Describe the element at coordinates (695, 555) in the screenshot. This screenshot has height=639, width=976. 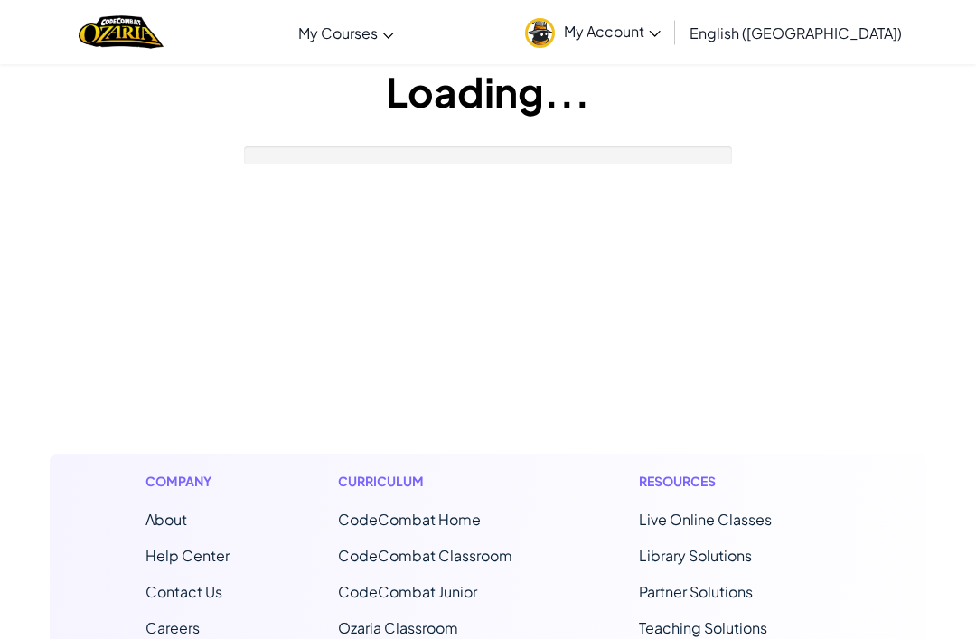
I see `a: Library Solutions` at that location.